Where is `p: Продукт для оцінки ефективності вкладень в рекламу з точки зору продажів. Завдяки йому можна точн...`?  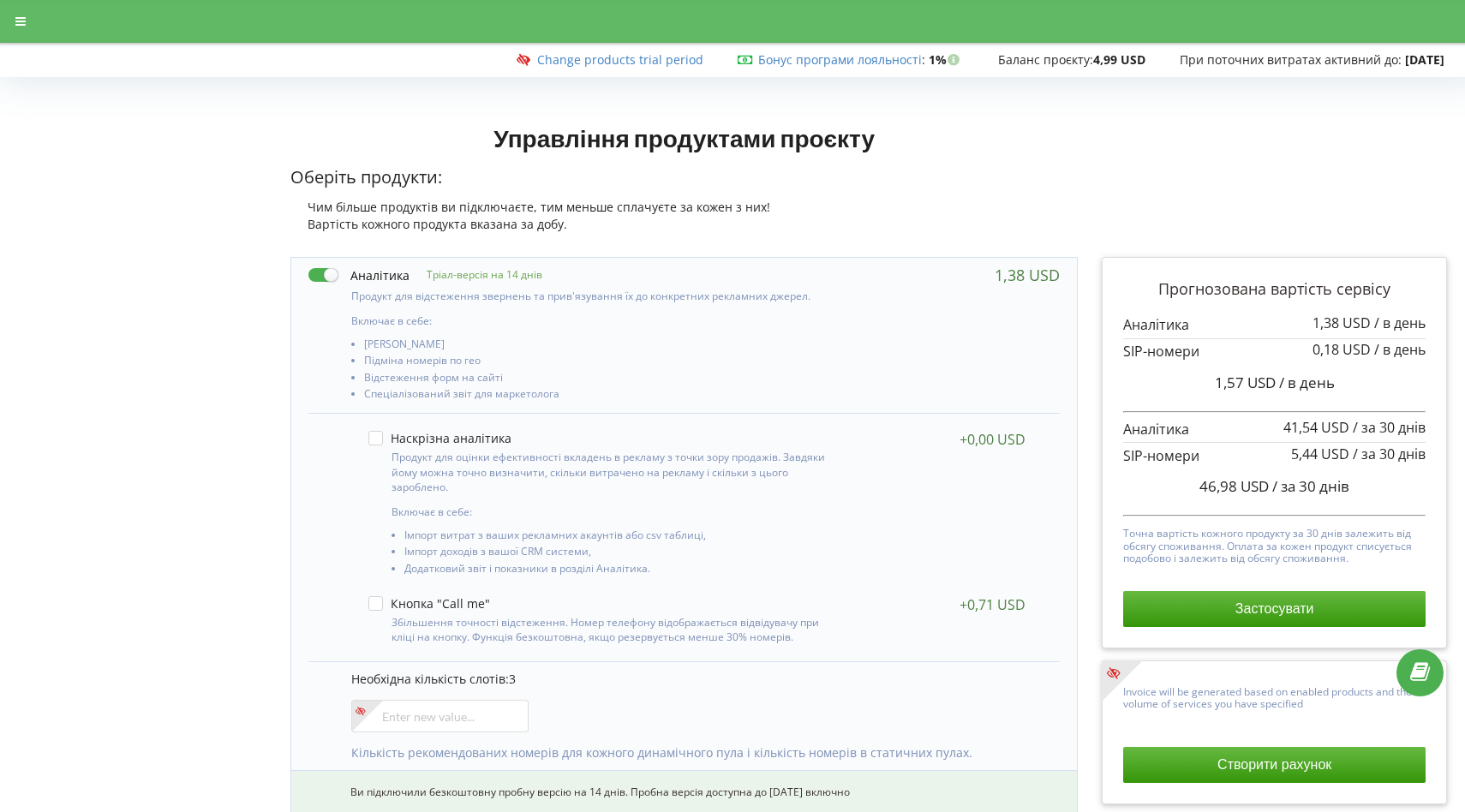 p: Продукт для оцінки ефективності вкладень в рекламу з точки зору продажів. Завдяки йому можна точн... is located at coordinates (610, 471).